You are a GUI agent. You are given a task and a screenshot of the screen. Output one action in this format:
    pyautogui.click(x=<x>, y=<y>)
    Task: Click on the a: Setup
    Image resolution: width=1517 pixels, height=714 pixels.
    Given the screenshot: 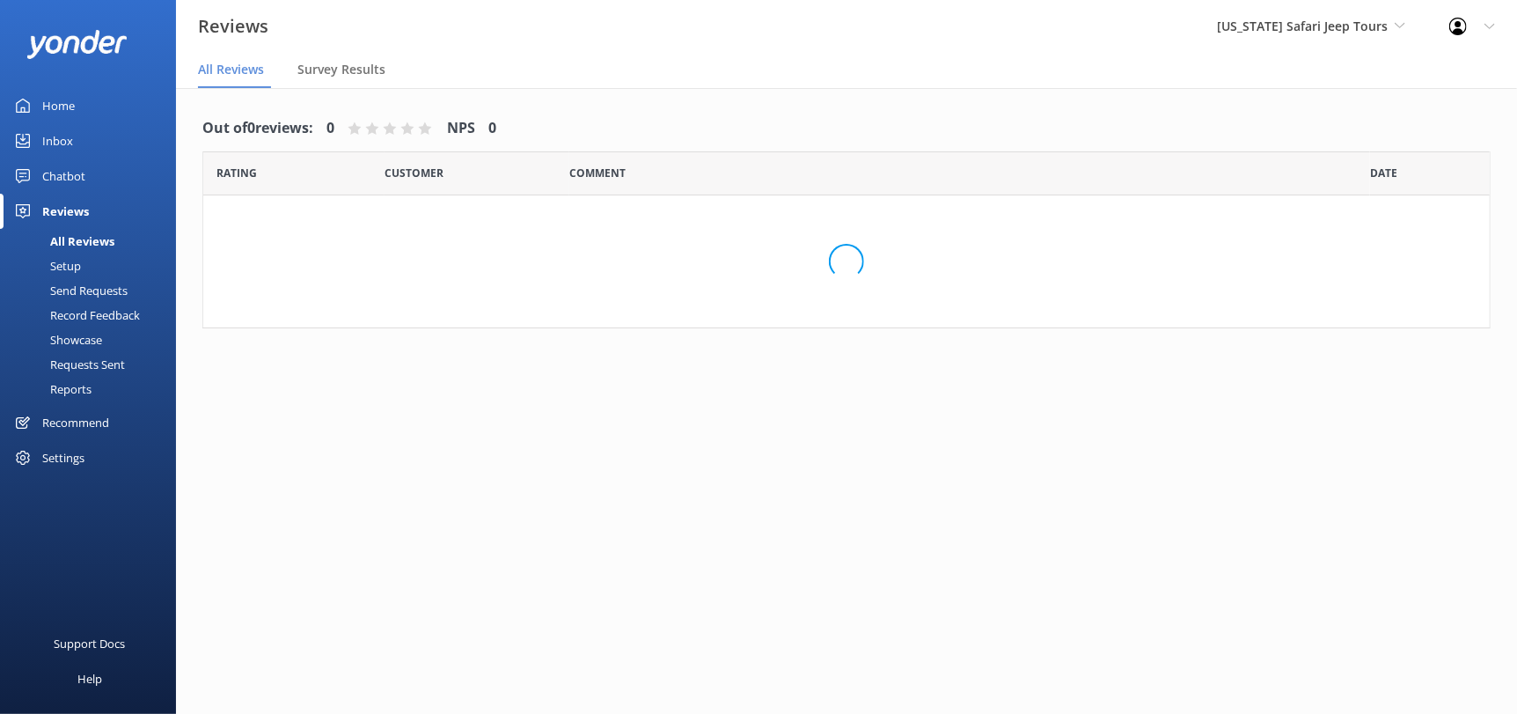 What is the action you would take?
    pyautogui.click(x=93, y=266)
    